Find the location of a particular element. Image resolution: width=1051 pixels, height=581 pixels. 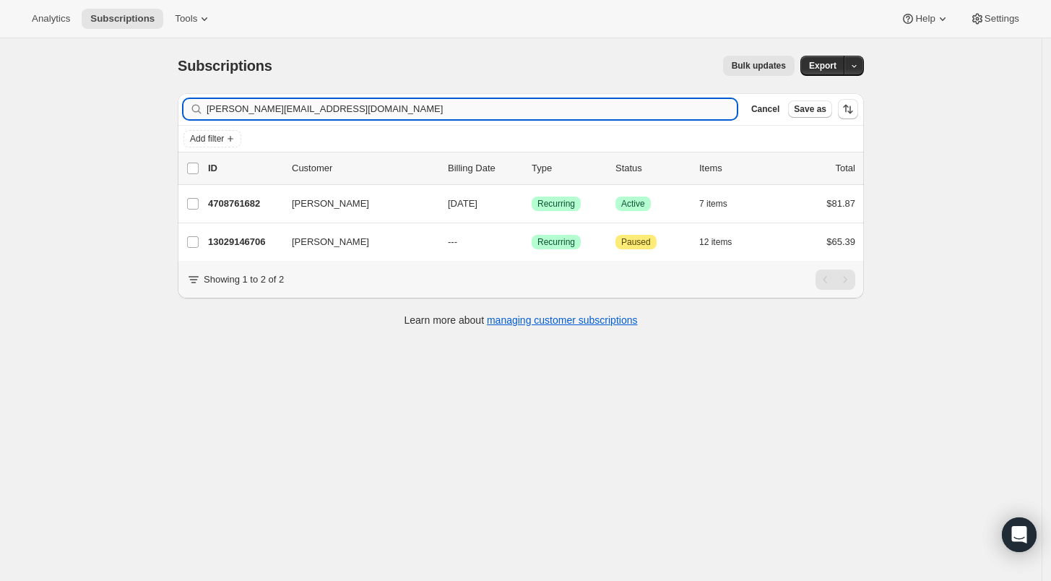

span: Tools is located at coordinates (186, 19).